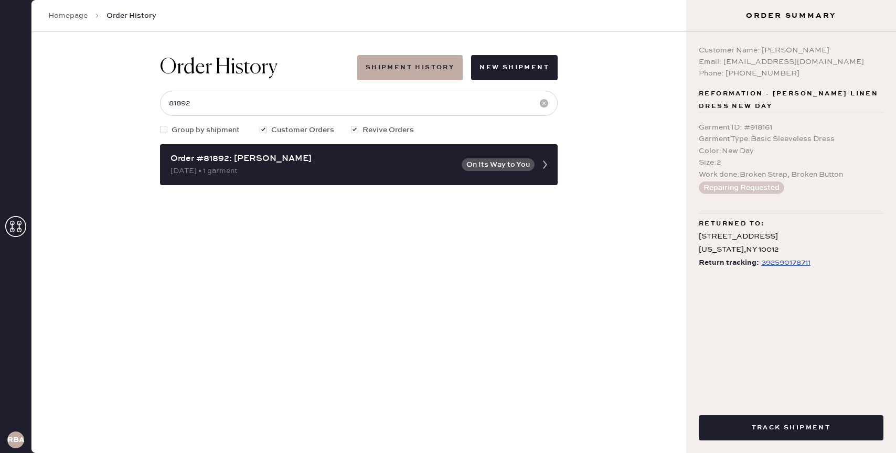  What do you see at coordinates (498, 165) in the screenshot?
I see `button: On Its Way to You` at bounding box center [498, 165].